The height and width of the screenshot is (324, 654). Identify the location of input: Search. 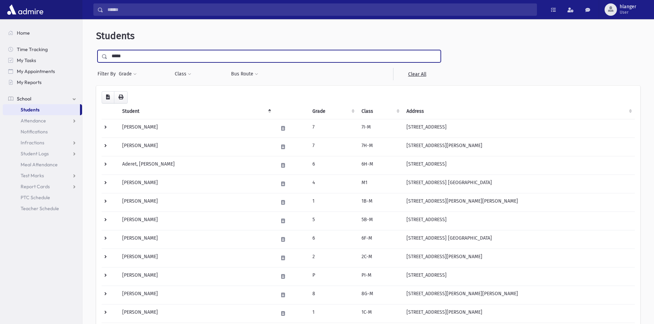
(320, 10).